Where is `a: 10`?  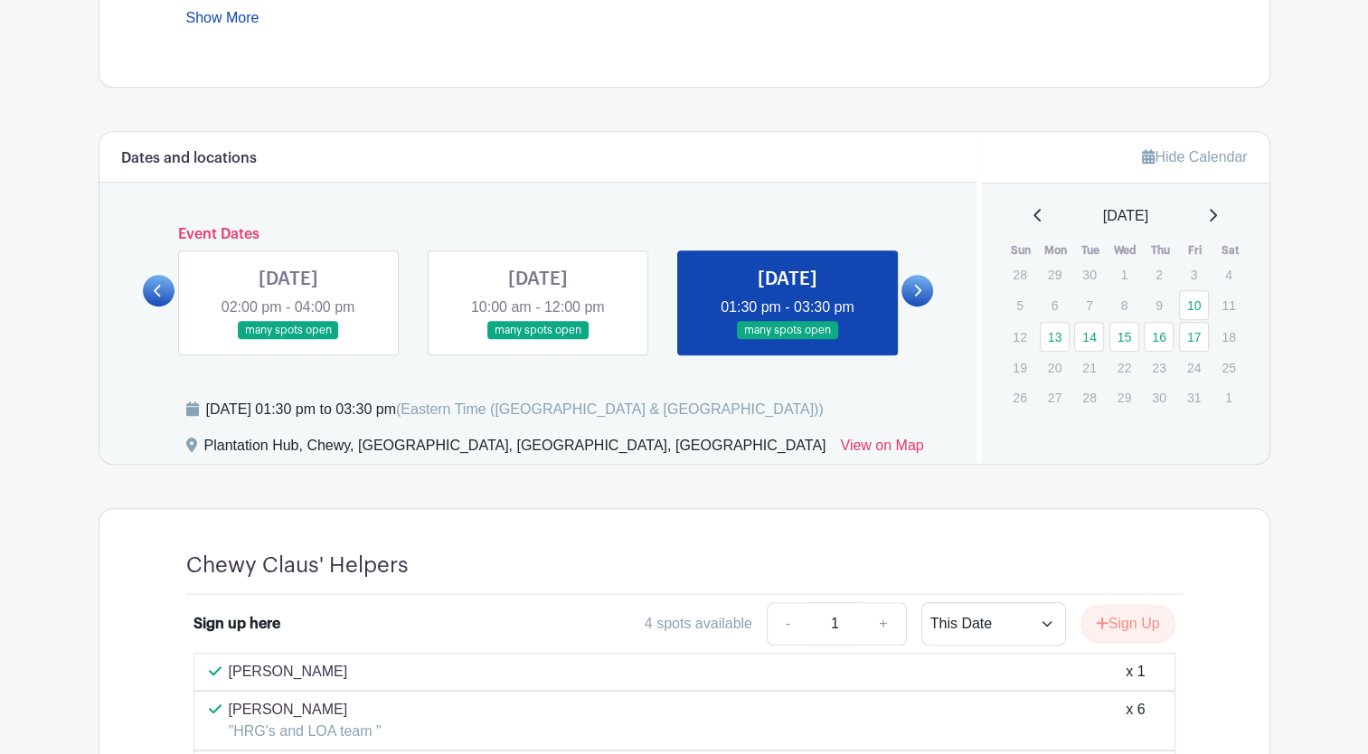 a: 10 is located at coordinates (1193, 305).